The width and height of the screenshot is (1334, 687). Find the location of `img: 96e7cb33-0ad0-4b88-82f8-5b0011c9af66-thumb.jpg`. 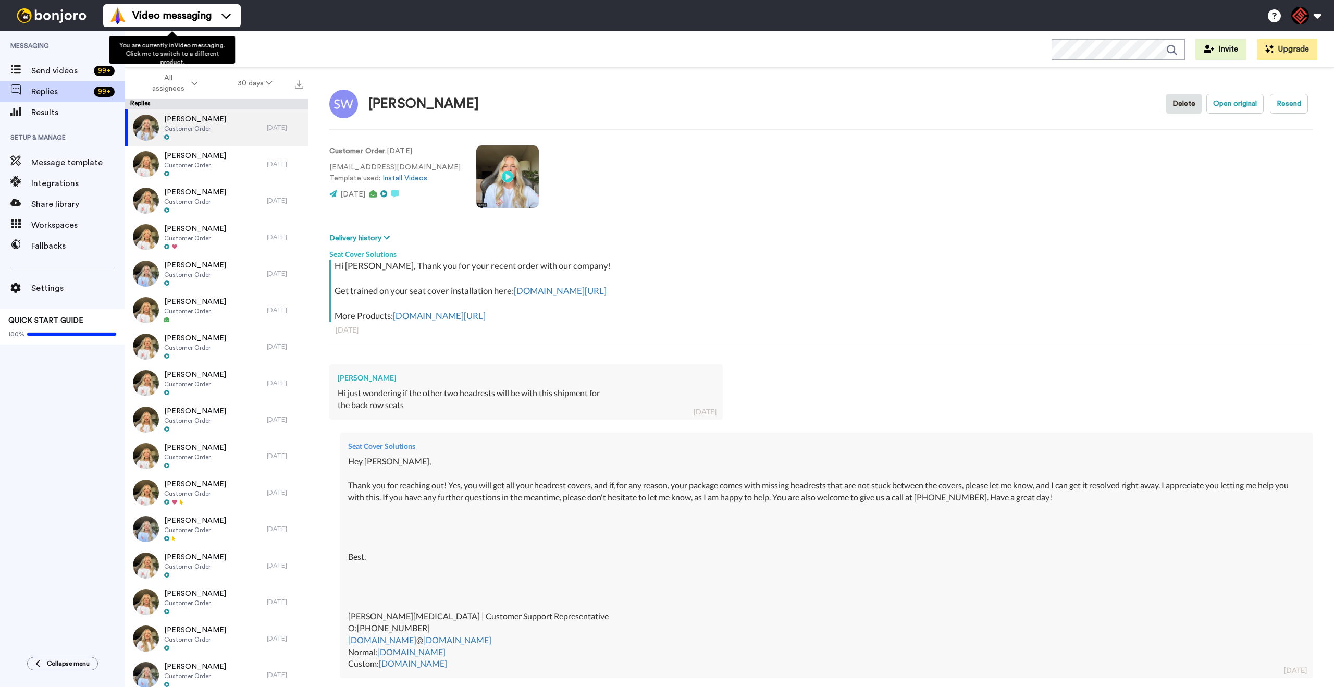

img: 96e7cb33-0ad0-4b88-82f8-5b0011c9af66-thumb.jpg is located at coordinates (146, 419).